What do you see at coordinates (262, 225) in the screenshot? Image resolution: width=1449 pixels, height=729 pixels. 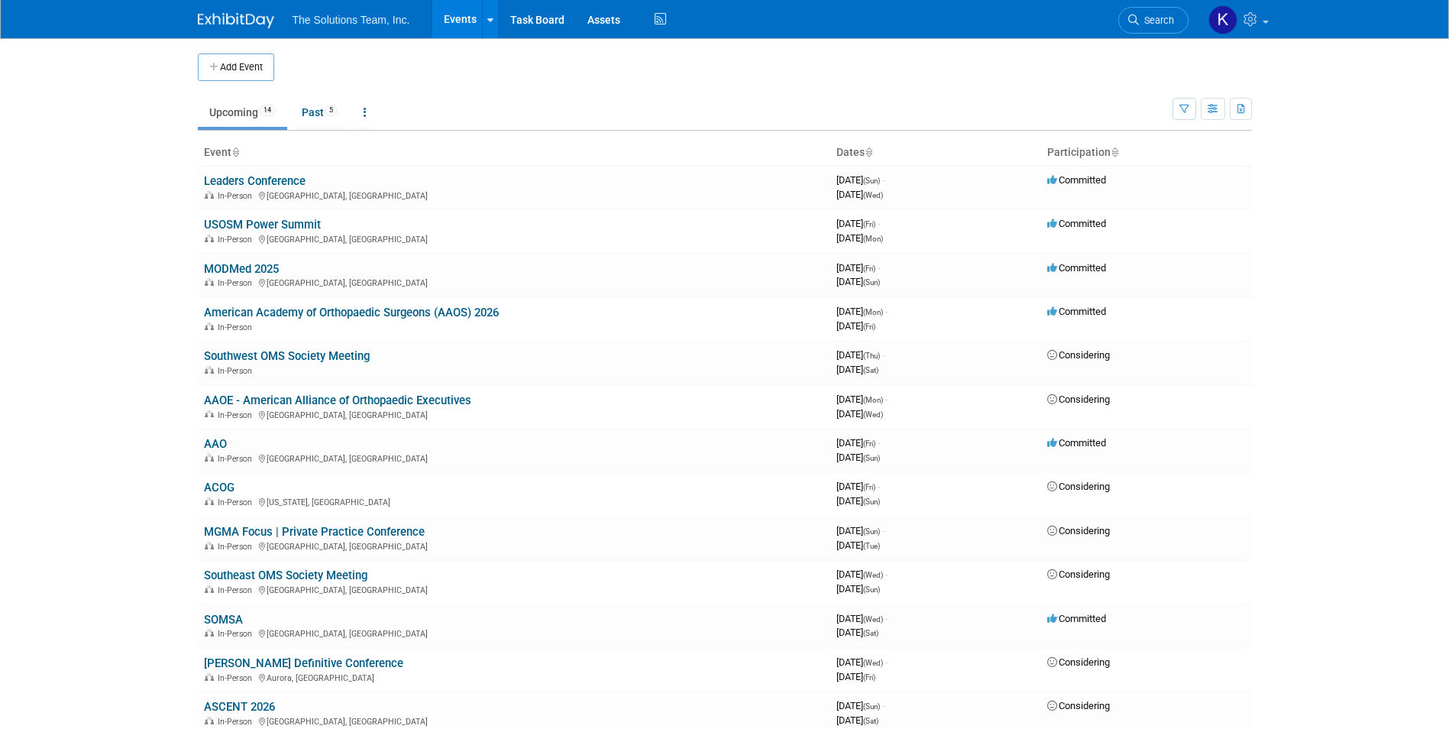 I see `a: USOSM Power Summit` at bounding box center [262, 225].